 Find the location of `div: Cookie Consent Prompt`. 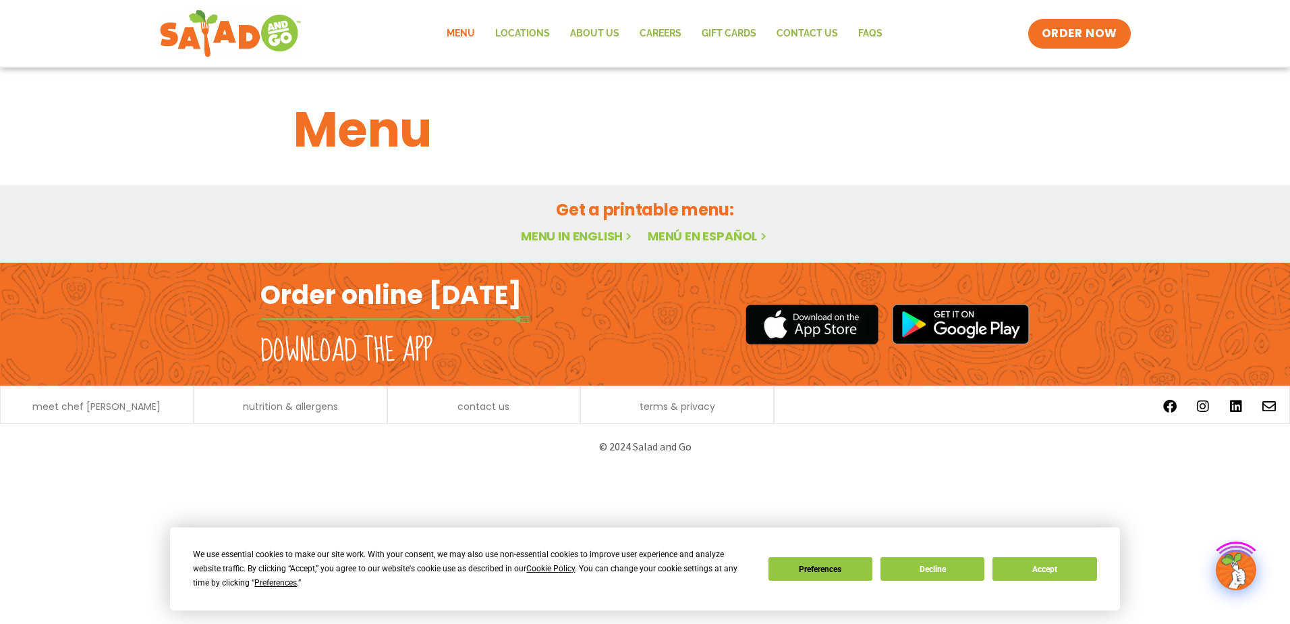

div: Cookie Consent Prompt is located at coordinates (645, 568).